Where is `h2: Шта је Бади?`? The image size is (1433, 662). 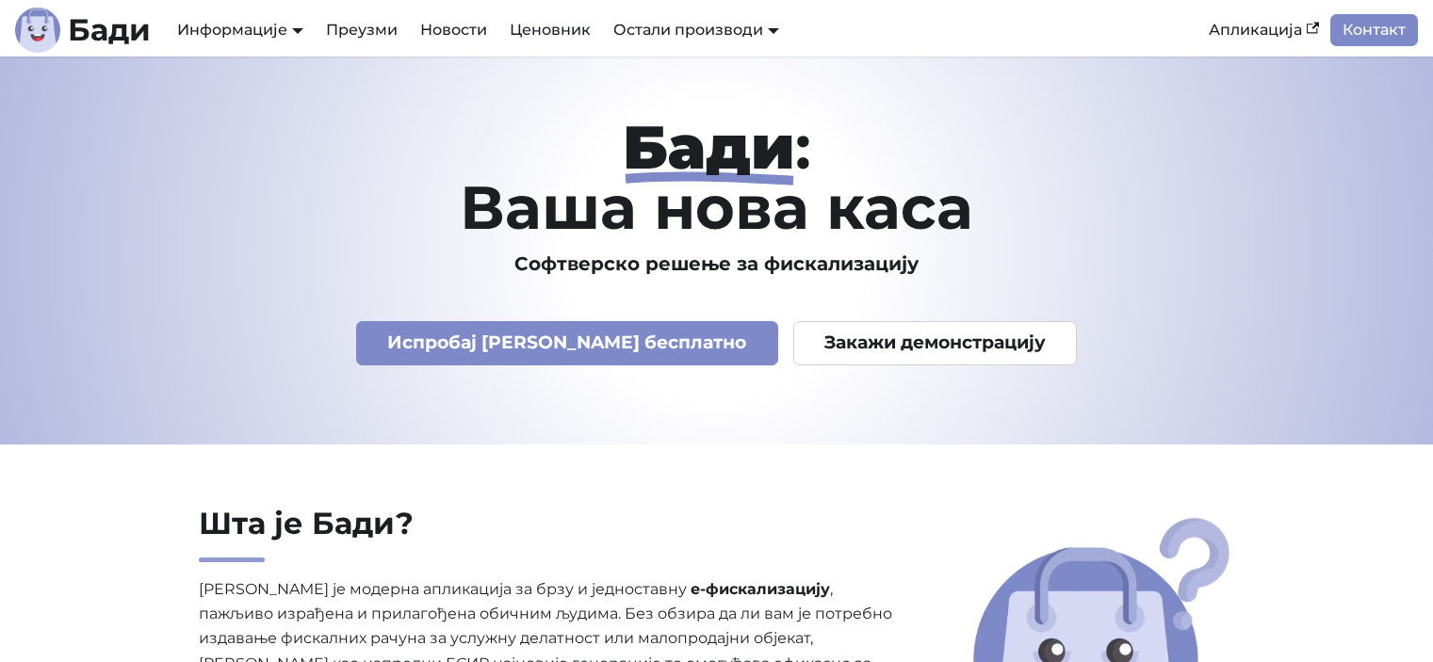
h2: Шта је Бади? is located at coordinates (546, 533).